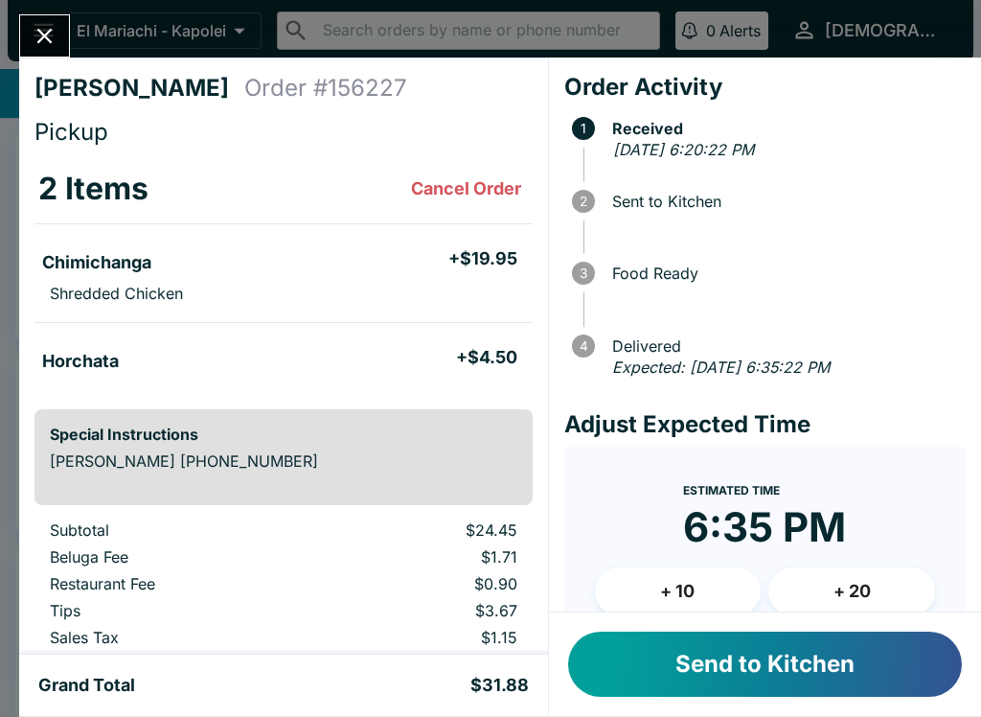  Describe the element at coordinates (326, 88) in the screenshot. I see `h4: Order # 156227` at that location.